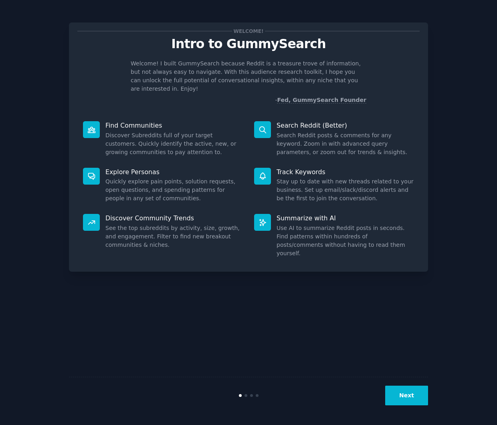 The height and width of the screenshot is (425, 497). What do you see at coordinates (345, 172) in the screenshot?
I see `p: Track Keywords` at bounding box center [345, 172].